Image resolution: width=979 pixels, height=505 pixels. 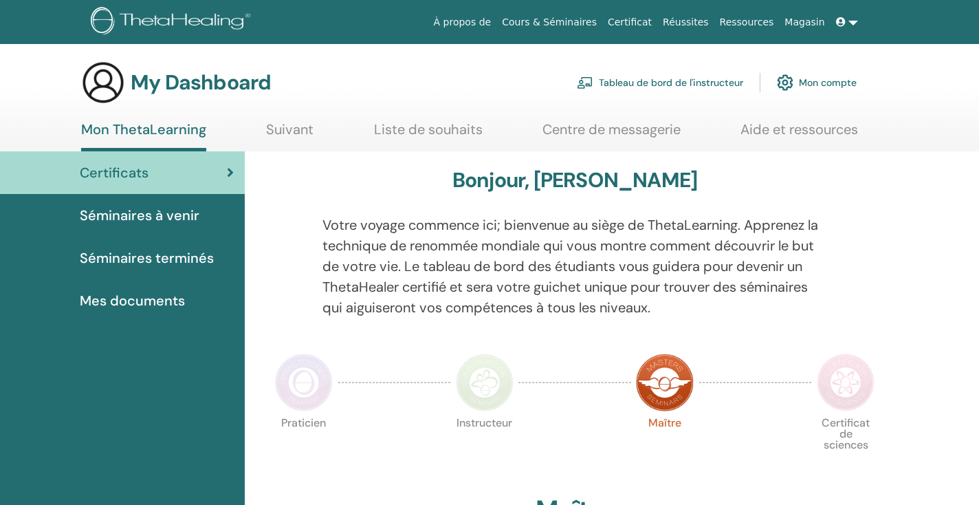 What do you see at coordinates (786, 83) in the screenshot?
I see `img: cog.svg` at bounding box center [786, 83].